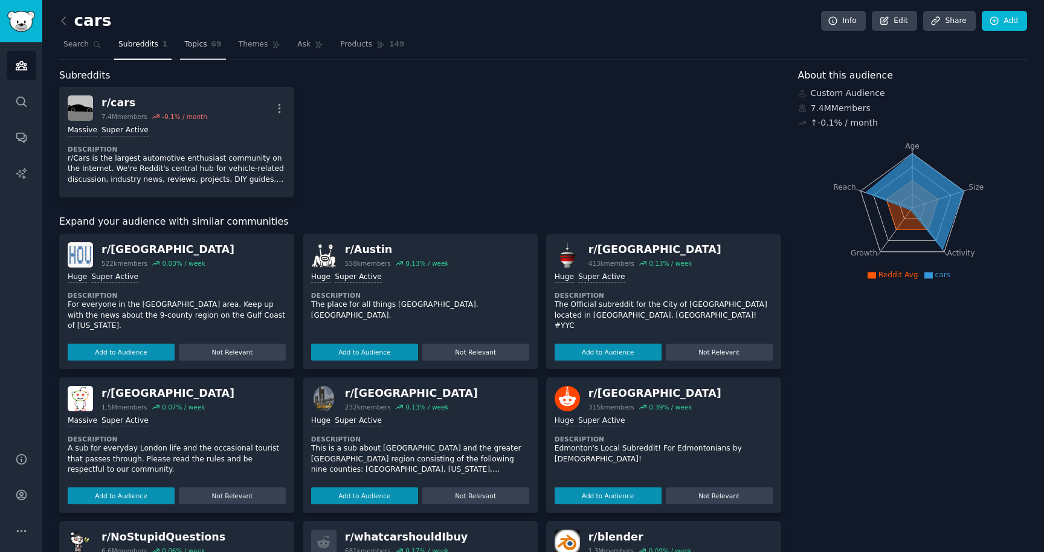 The height and width of the screenshot is (552, 1044). I want to click on img: houston, so click(80, 255).